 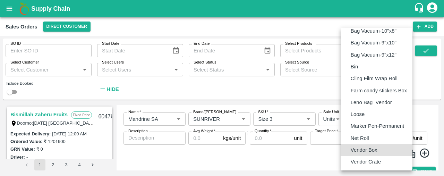 I want to click on p: Cling Film Wrap Roll, so click(x=374, y=78).